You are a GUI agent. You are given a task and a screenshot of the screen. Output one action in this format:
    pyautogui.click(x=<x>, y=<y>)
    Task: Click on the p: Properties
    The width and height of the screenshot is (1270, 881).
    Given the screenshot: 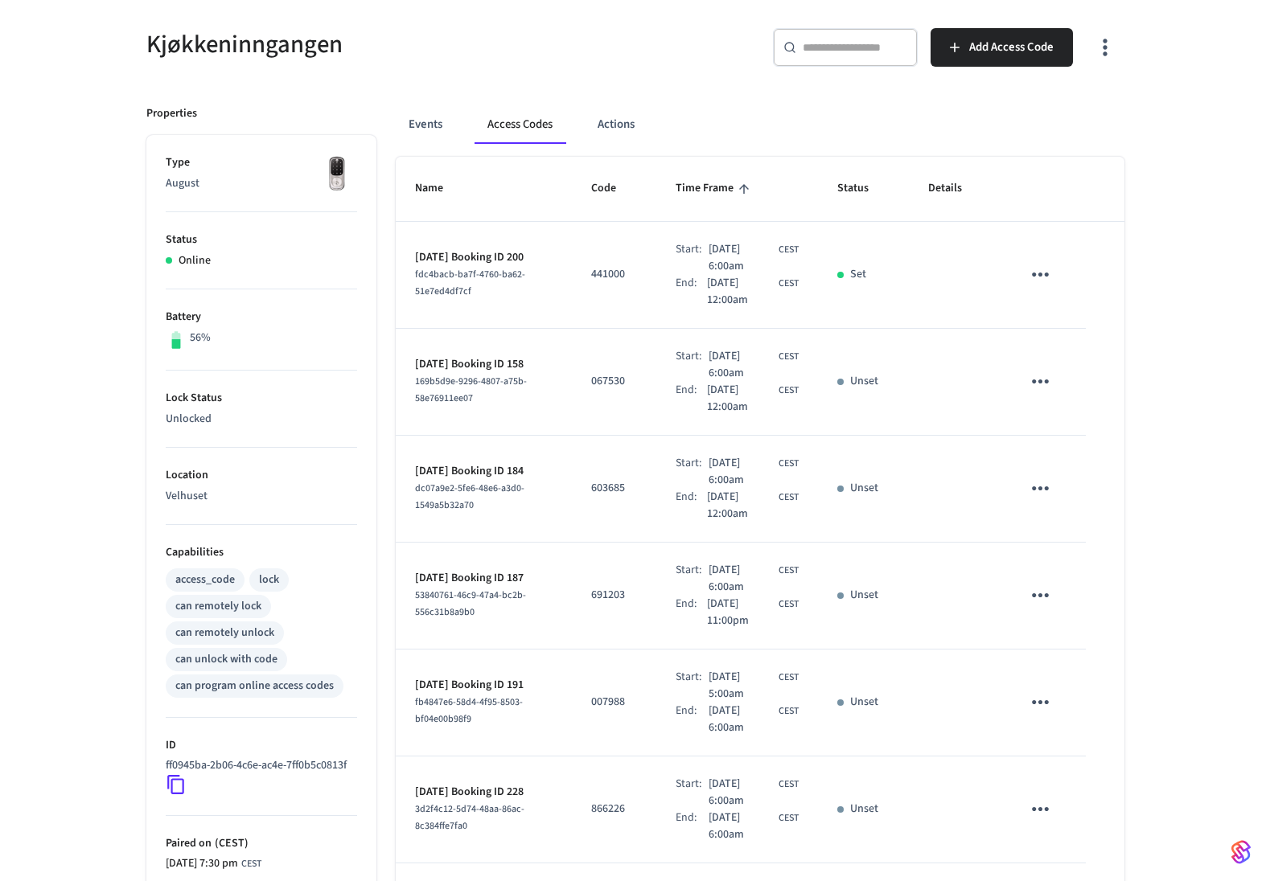 What is the action you would take?
    pyautogui.click(x=171, y=113)
    